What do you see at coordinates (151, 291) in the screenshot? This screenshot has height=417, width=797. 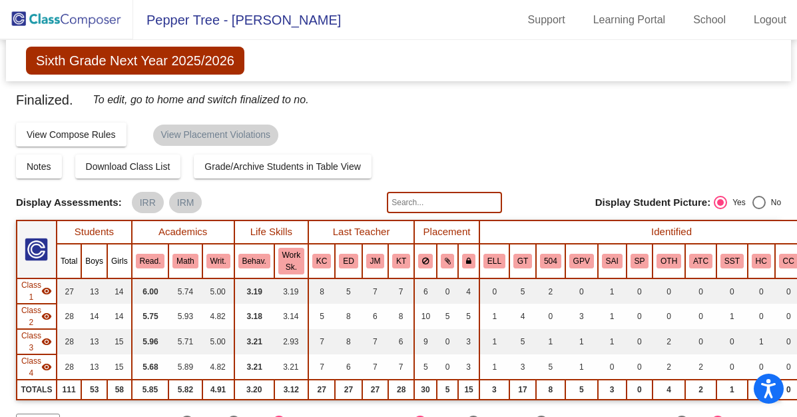 I see `td: 6.00` at bounding box center [151, 291].